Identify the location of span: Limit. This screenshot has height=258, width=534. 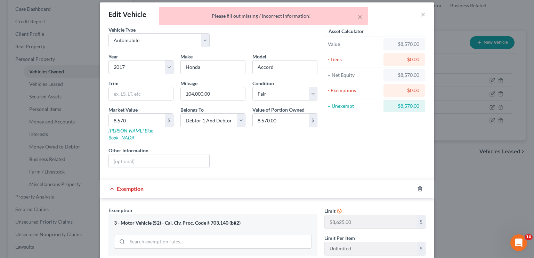
(330, 211).